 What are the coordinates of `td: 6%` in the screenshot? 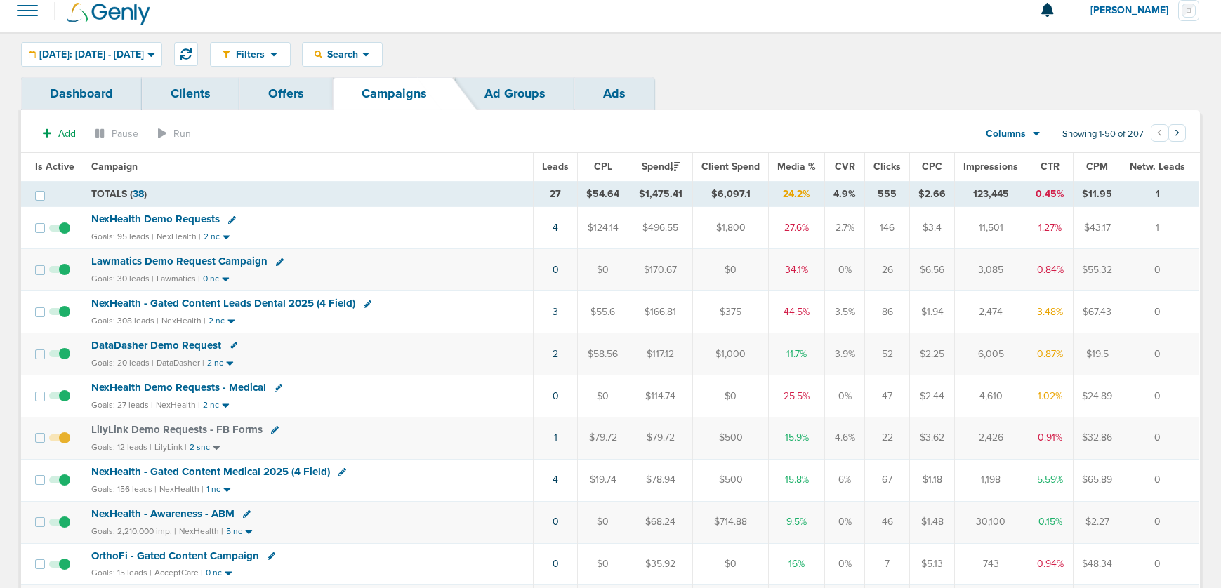 It's located at (845, 480).